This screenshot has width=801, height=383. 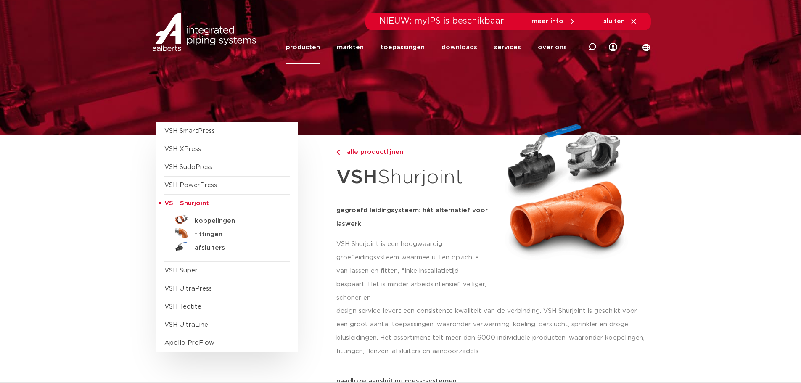 I want to click on a: sluiten, so click(x=620, y=21).